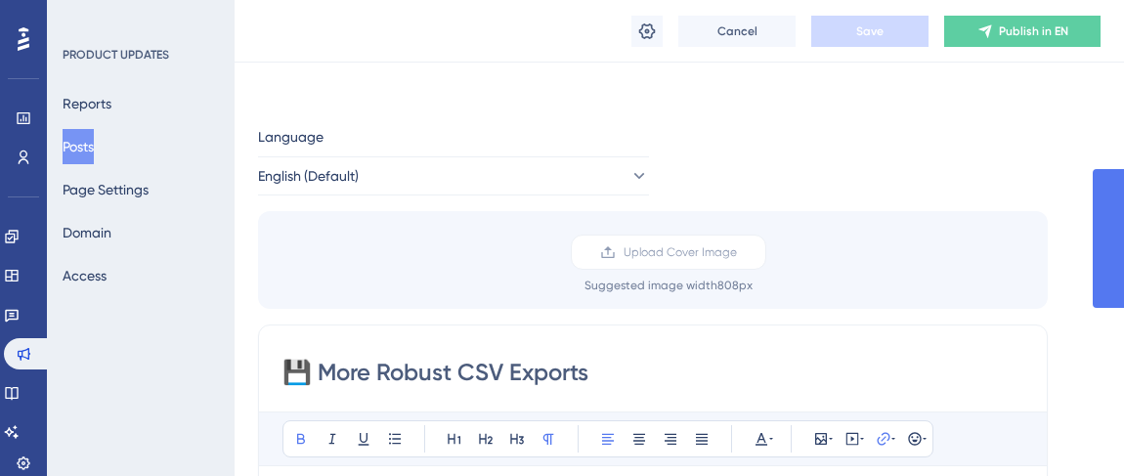 This screenshot has height=476, width=1124. Describe the element at coordinates (653, 372) in the screenshot. I see `input: Post Title` at that location.